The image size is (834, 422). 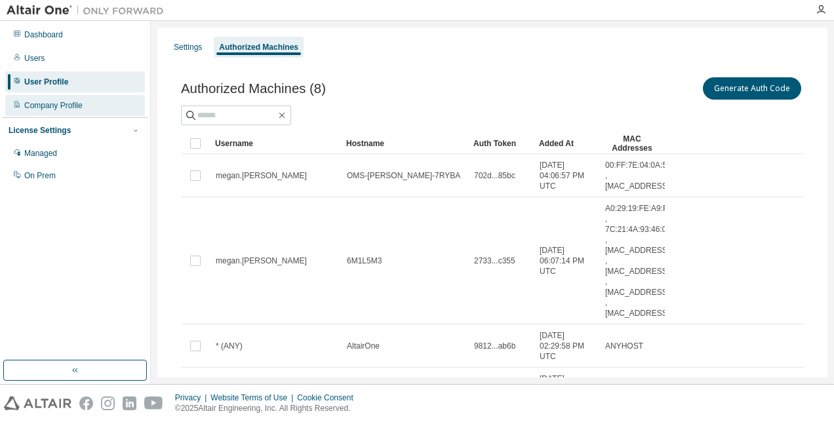 I want to click on span: 9812...ab6b, so click(x=494, y=346).